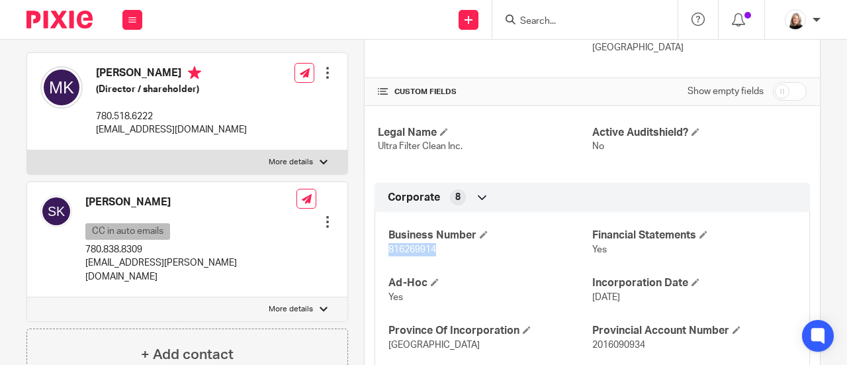 This screenshot has width=847, height=365. Describe the element at coordinates (598, 146) in the screenshot. I see `span: No` at that location.